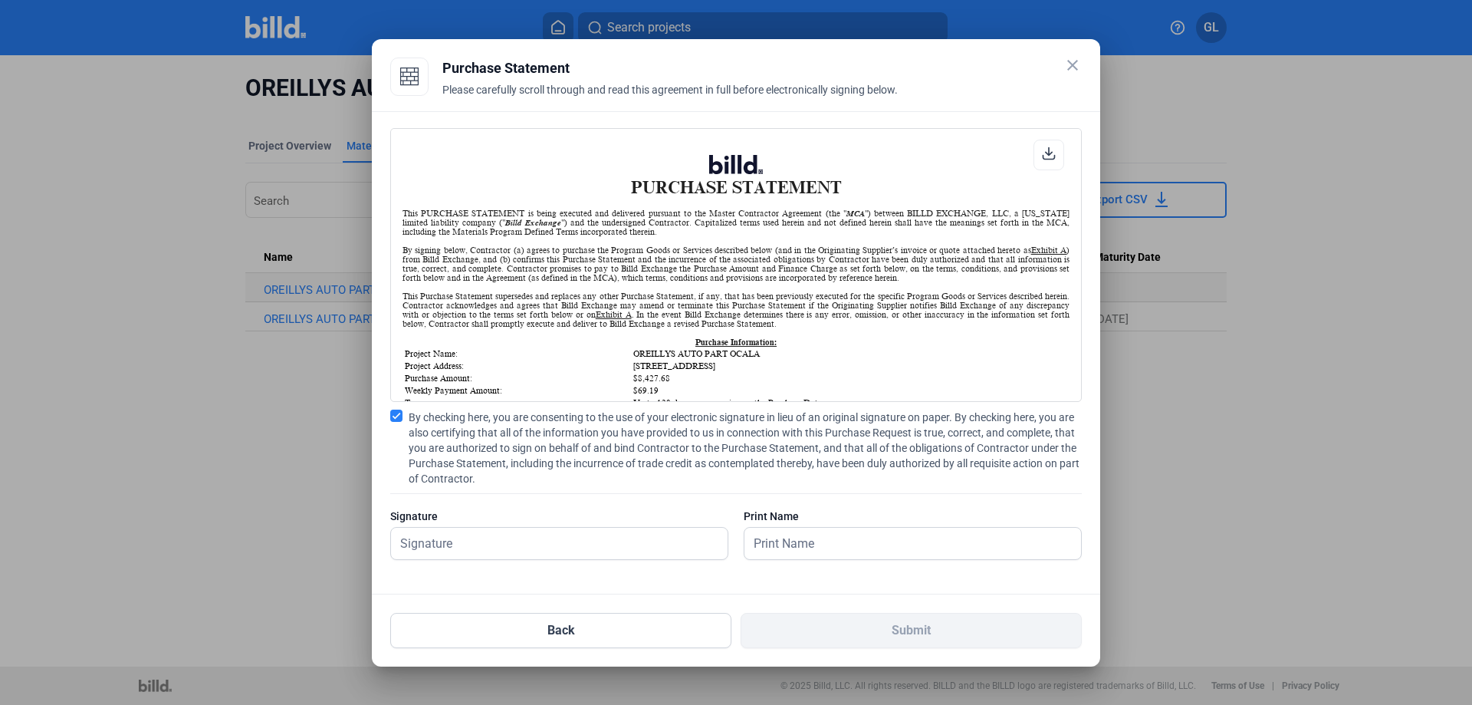  What do you see at coordinates (736, 222) in the screenshot?
I see `div: This PURCHASE STATEMENT is being executed and delivered pursuant to the Master Contractor Agreeme...` at bounding box center [736, 222].